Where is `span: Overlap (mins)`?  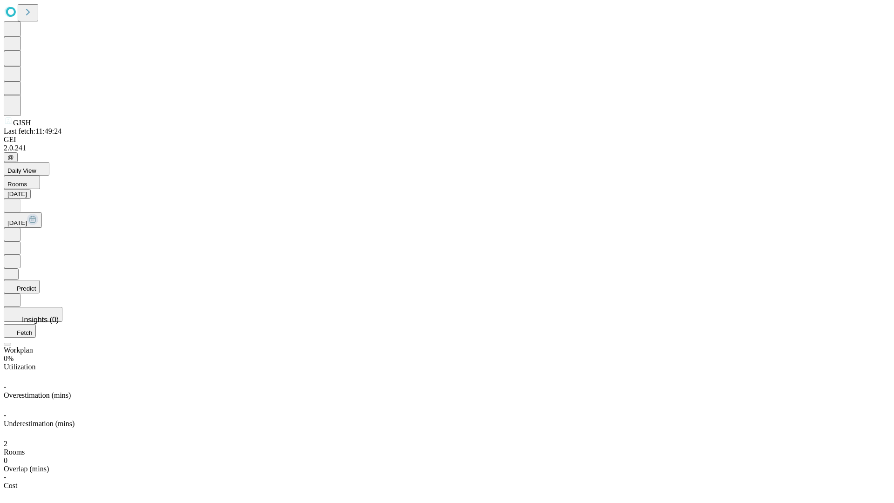 span: Overlap (mins) is located at coordinates (26, 468).